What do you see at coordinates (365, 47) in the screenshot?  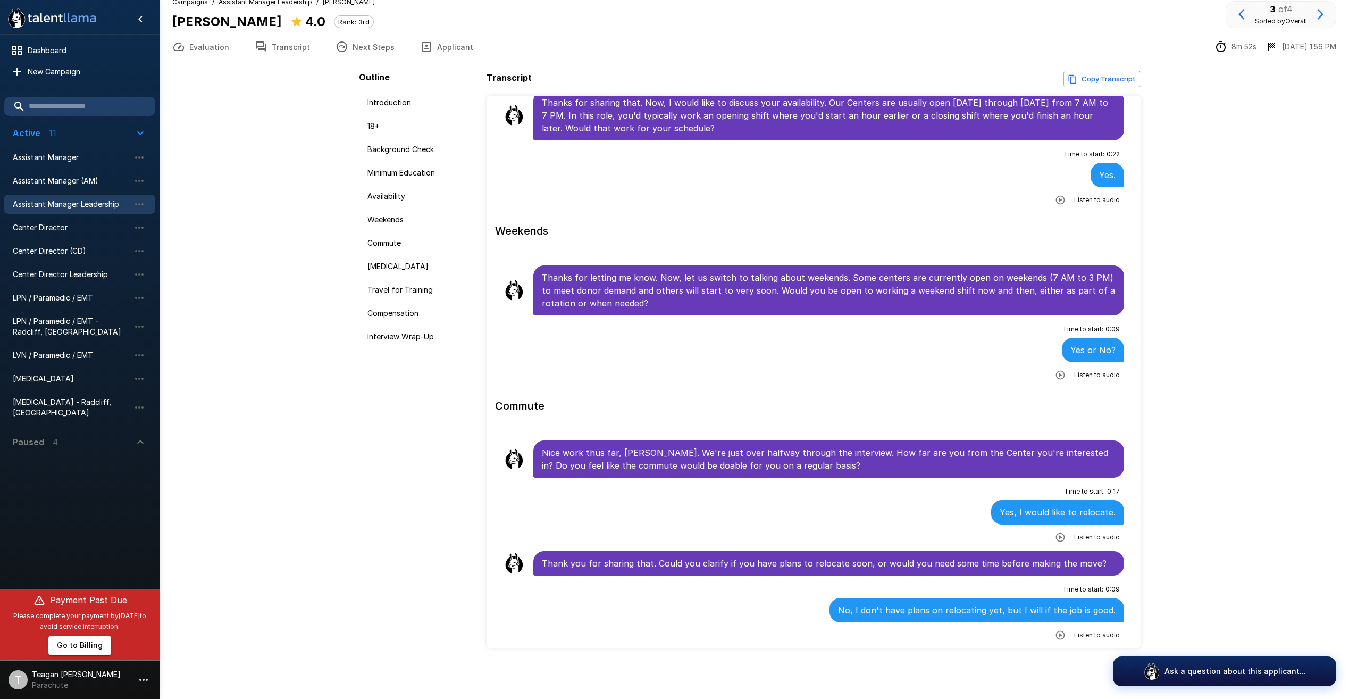 I see `button: Next Steps` at bounding box center [365, 47].